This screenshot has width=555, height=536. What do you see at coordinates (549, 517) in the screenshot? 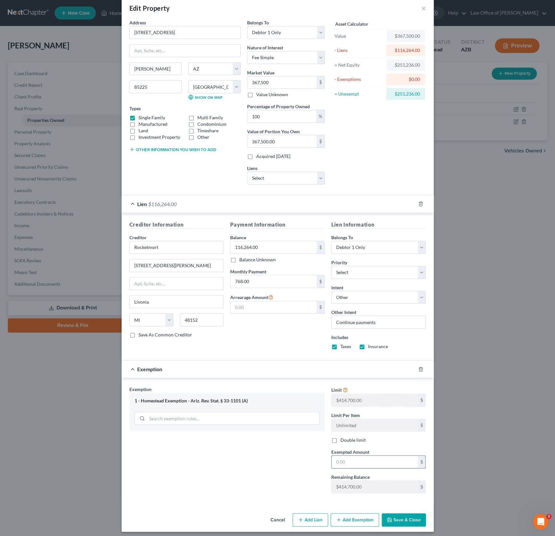
I see `span: 1` at bounding box center [549, 517].